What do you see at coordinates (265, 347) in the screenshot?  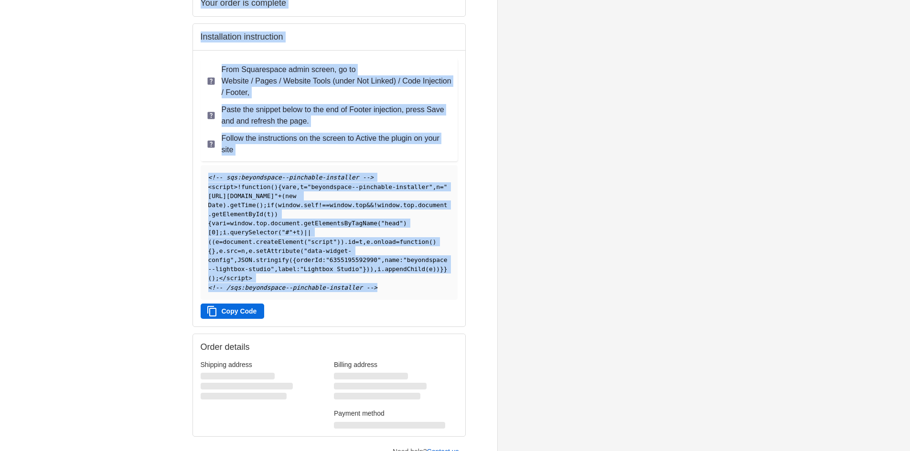 I see `h2: Order details` at bounding box center [265, 347].